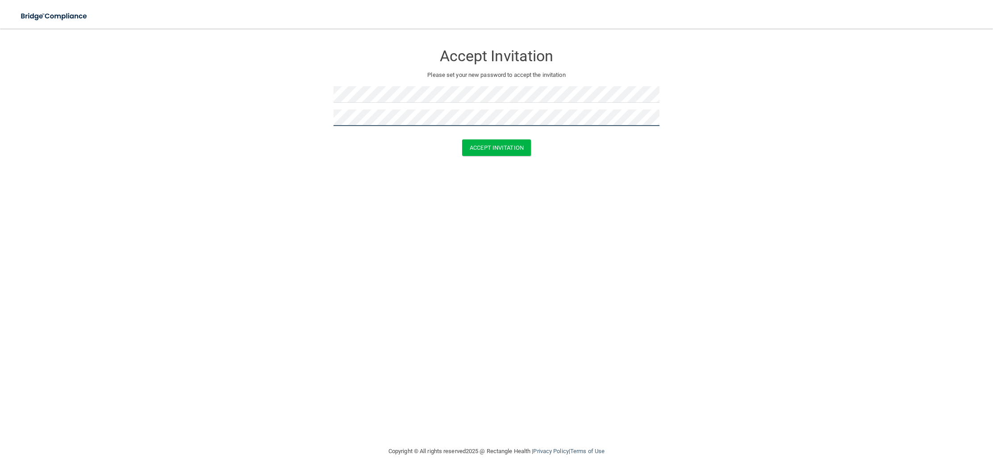  Describe the element at coordinates (497, 75) in the screenshot. I see `p: Please set your new password to accept the invitation` at that location.